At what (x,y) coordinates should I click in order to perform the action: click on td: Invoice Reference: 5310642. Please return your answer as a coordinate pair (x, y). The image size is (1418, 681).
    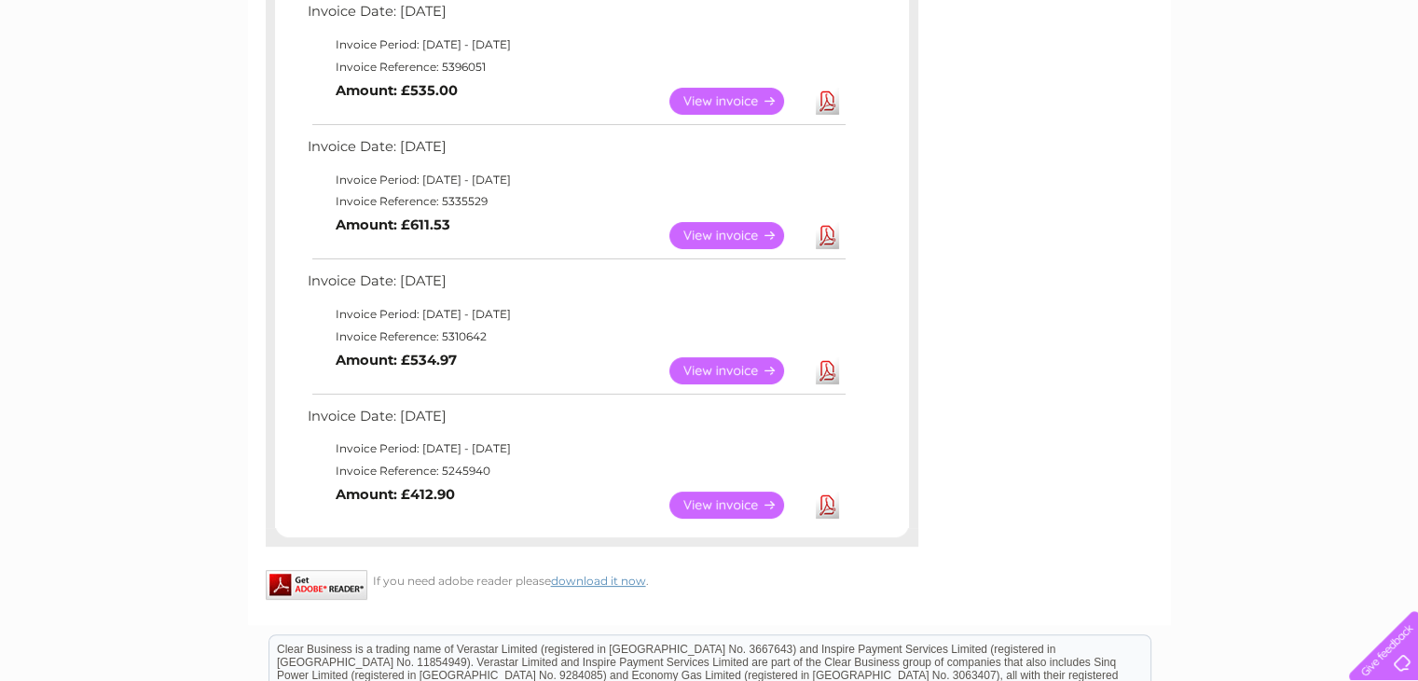
    Looking at the image, I should click on (575, 337).